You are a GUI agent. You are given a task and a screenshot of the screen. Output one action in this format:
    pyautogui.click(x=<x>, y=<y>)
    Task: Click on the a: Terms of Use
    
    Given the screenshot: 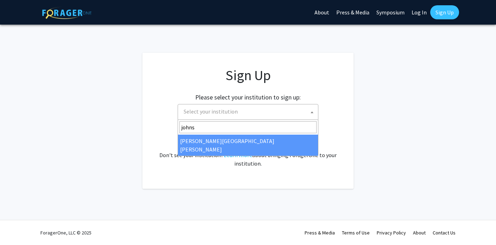 What is the action you would take?
    pyautogui.click(x=356, y=233)
    